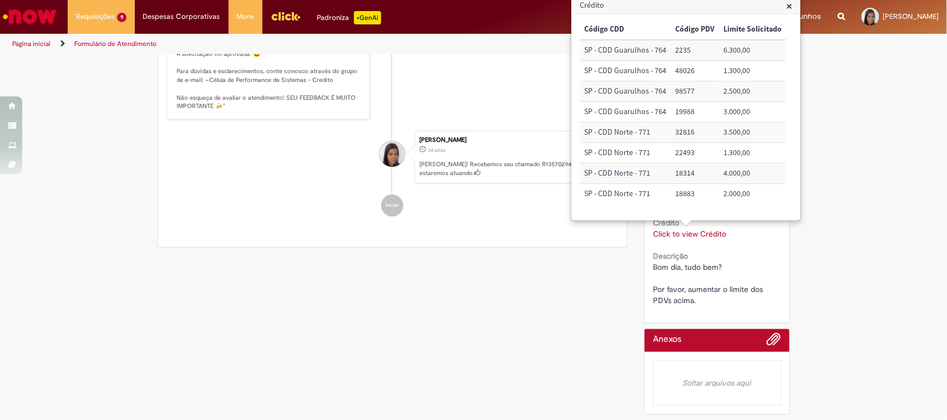  I want to click on b: Crédito, so click(666, 223).